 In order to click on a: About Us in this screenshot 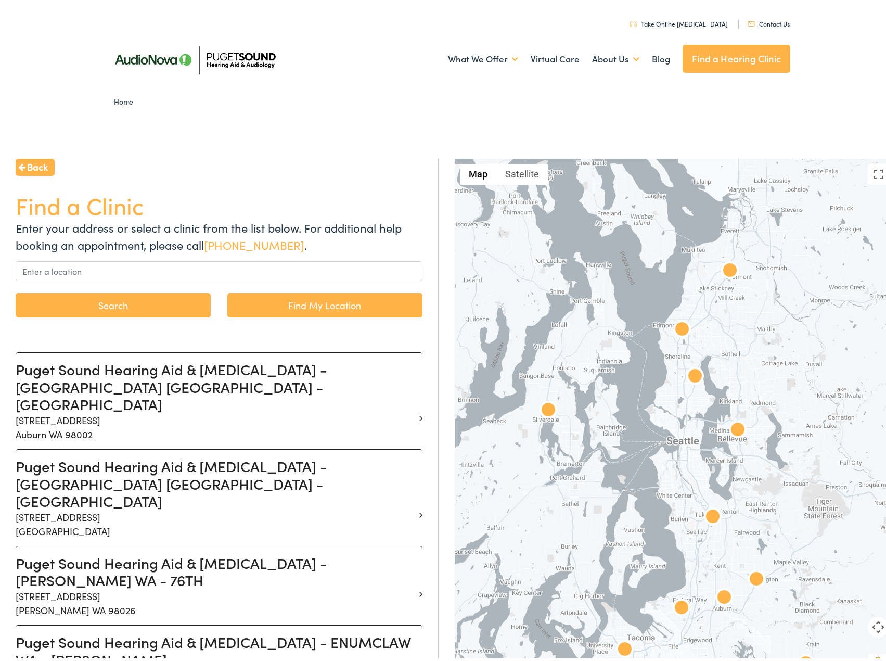, I will do `click(616, 56)`.